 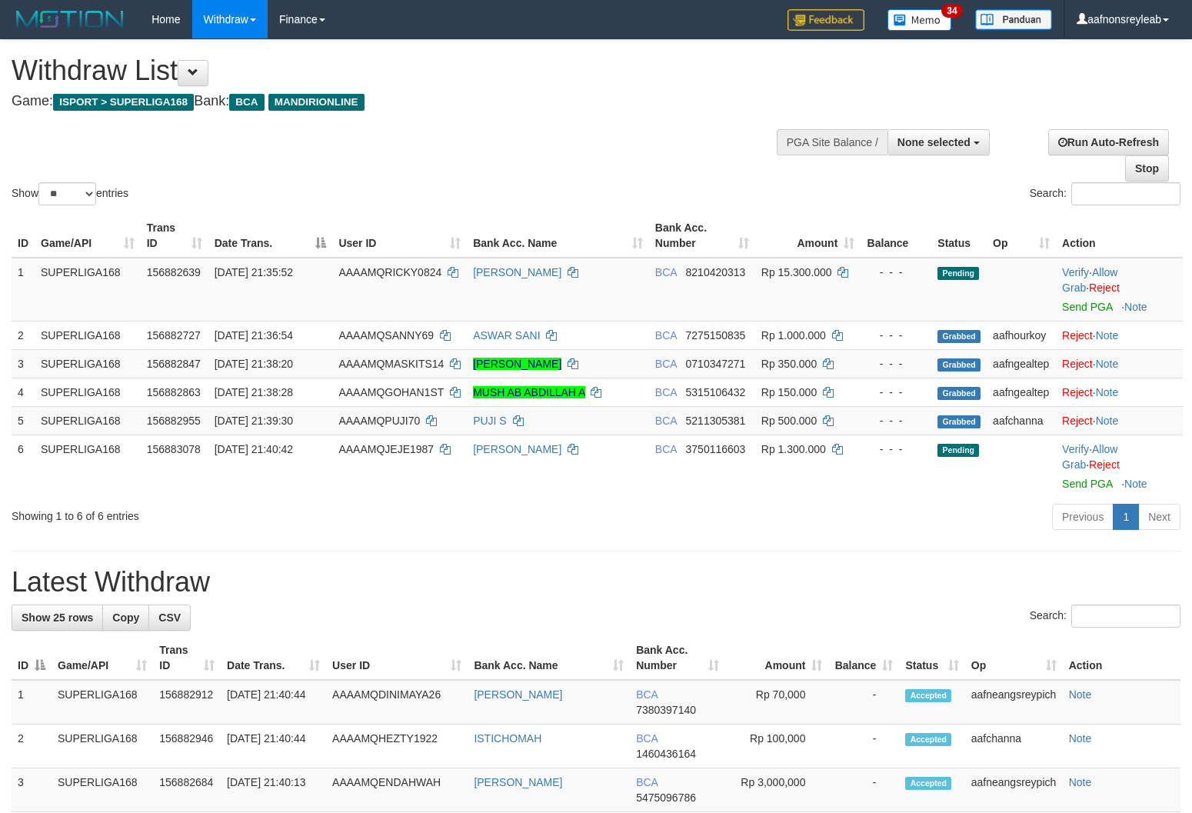 What do you see at coordinates (596, 582) in the screenshot?
I see `h1: Latest Withdraw` at bounding box center [596, 582].